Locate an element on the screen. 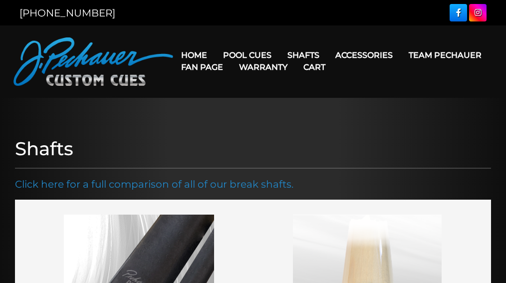  a: Team Pechauer is located at coordinates (445, 55).